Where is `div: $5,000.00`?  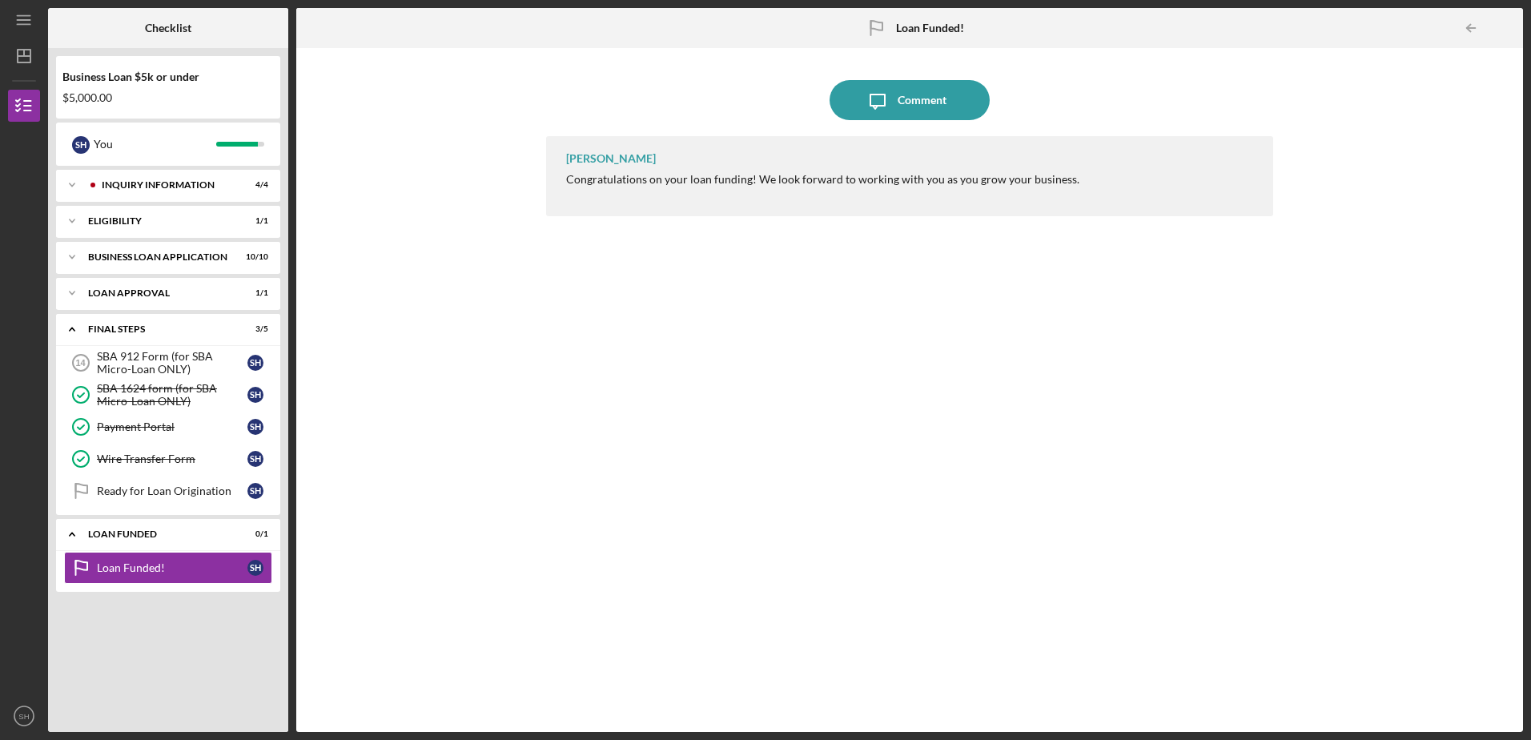 div: $5,000.00 is located at coordinates (168, 98).